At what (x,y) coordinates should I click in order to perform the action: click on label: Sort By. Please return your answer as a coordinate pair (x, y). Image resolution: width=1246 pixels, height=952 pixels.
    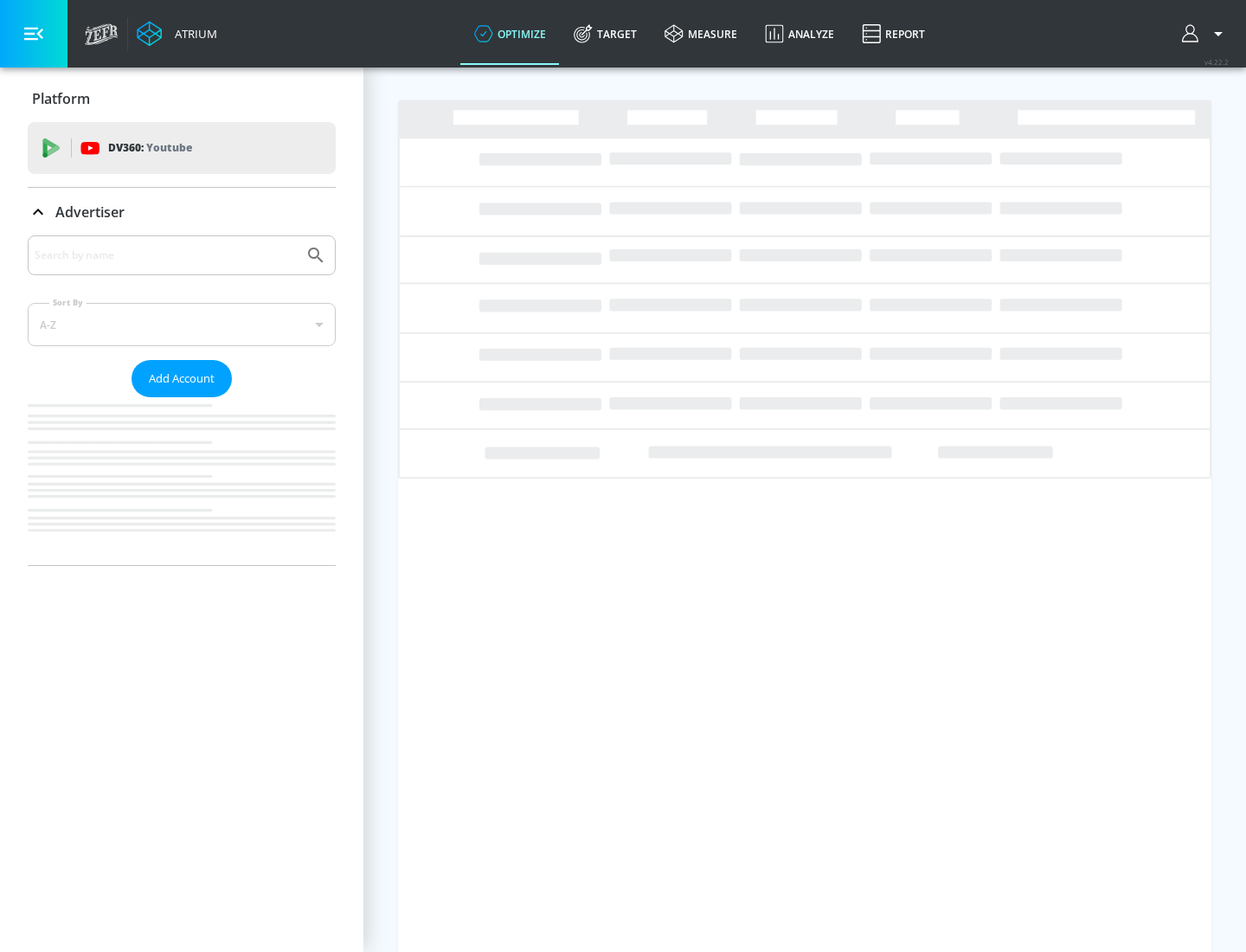
    Looking at the image, I should click on (67, 302).